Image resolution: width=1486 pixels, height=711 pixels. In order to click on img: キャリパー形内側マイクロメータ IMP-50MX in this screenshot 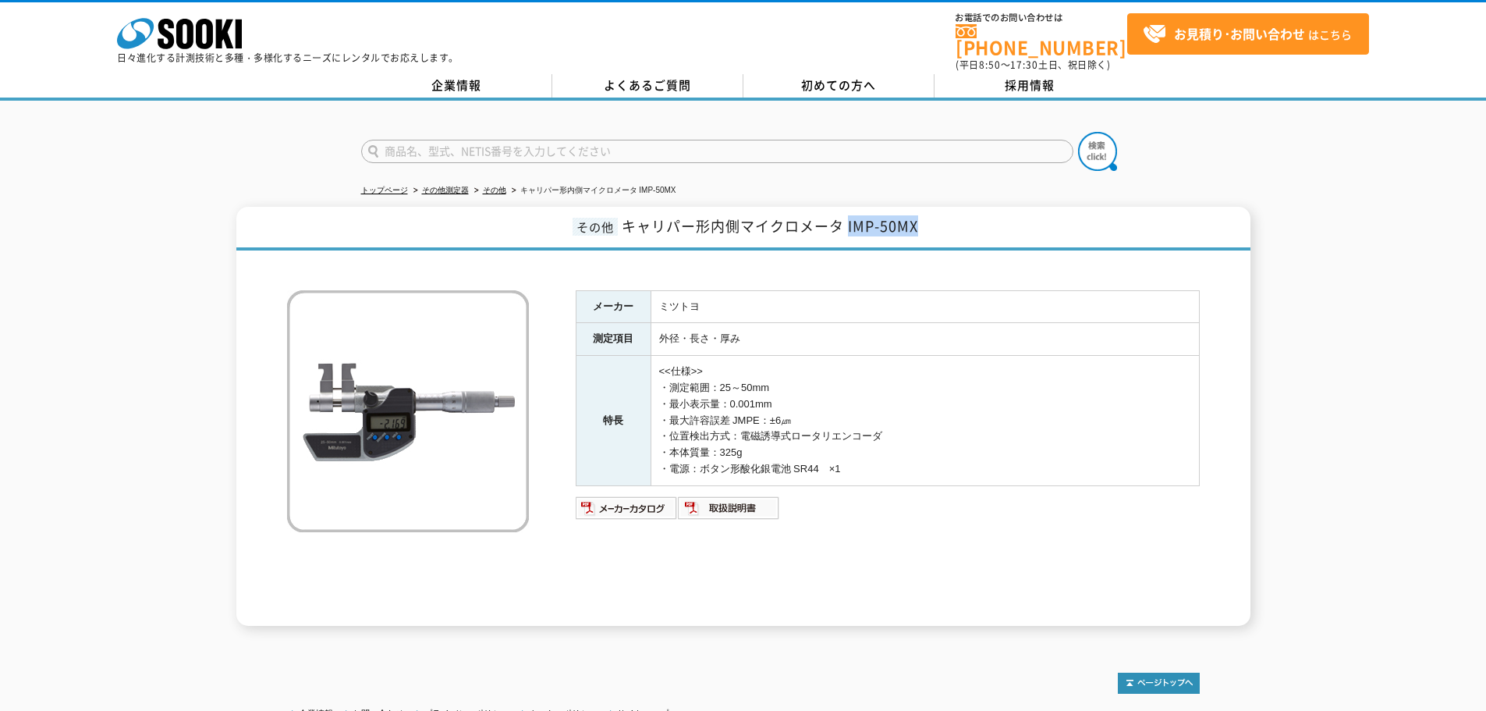, I will do `click(408, 411)`.